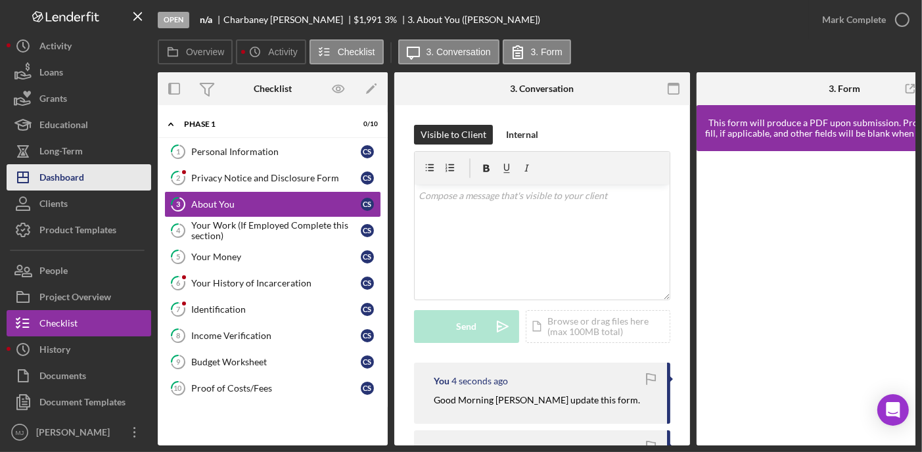 This screenshot has height=452, width=922. Describe the element at coordinates (454, 135) in the screenshot. I see `button: Visible to Client` at that location.